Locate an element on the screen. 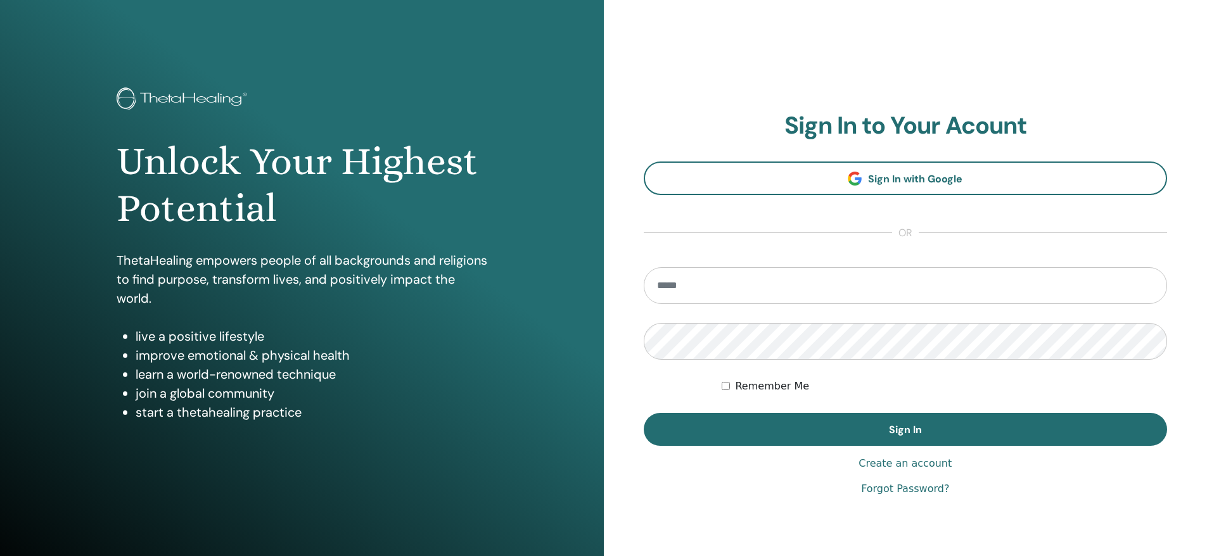 The image size is (1207, 556). li: join a global community is located at coordinates (311, 393).